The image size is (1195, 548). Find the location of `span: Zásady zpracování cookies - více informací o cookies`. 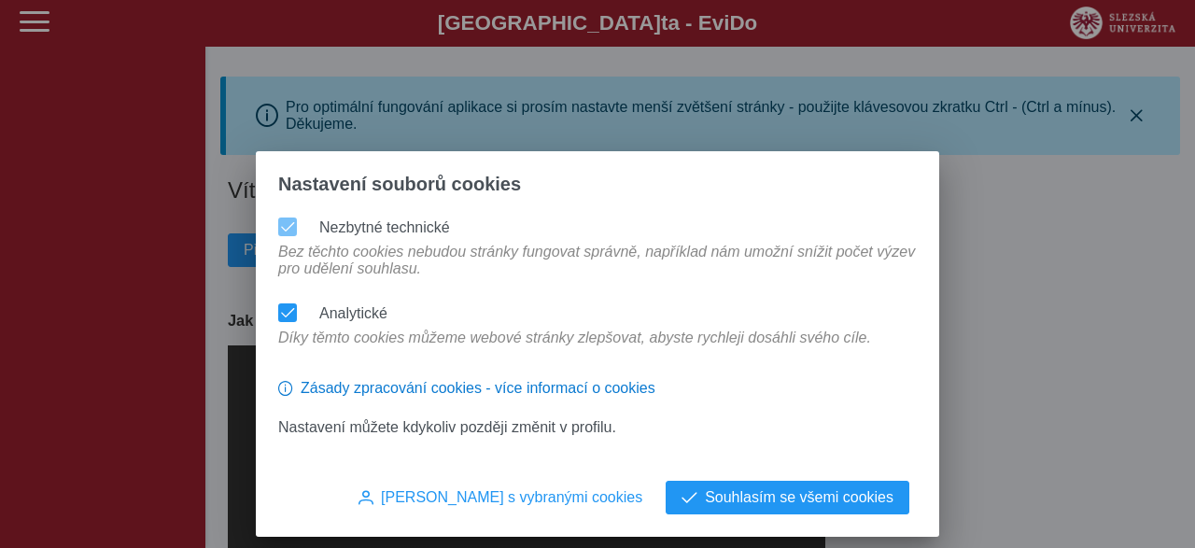

span: Zásady zpracování cookies - více informací o cookies is located at coordinates (478, 388).